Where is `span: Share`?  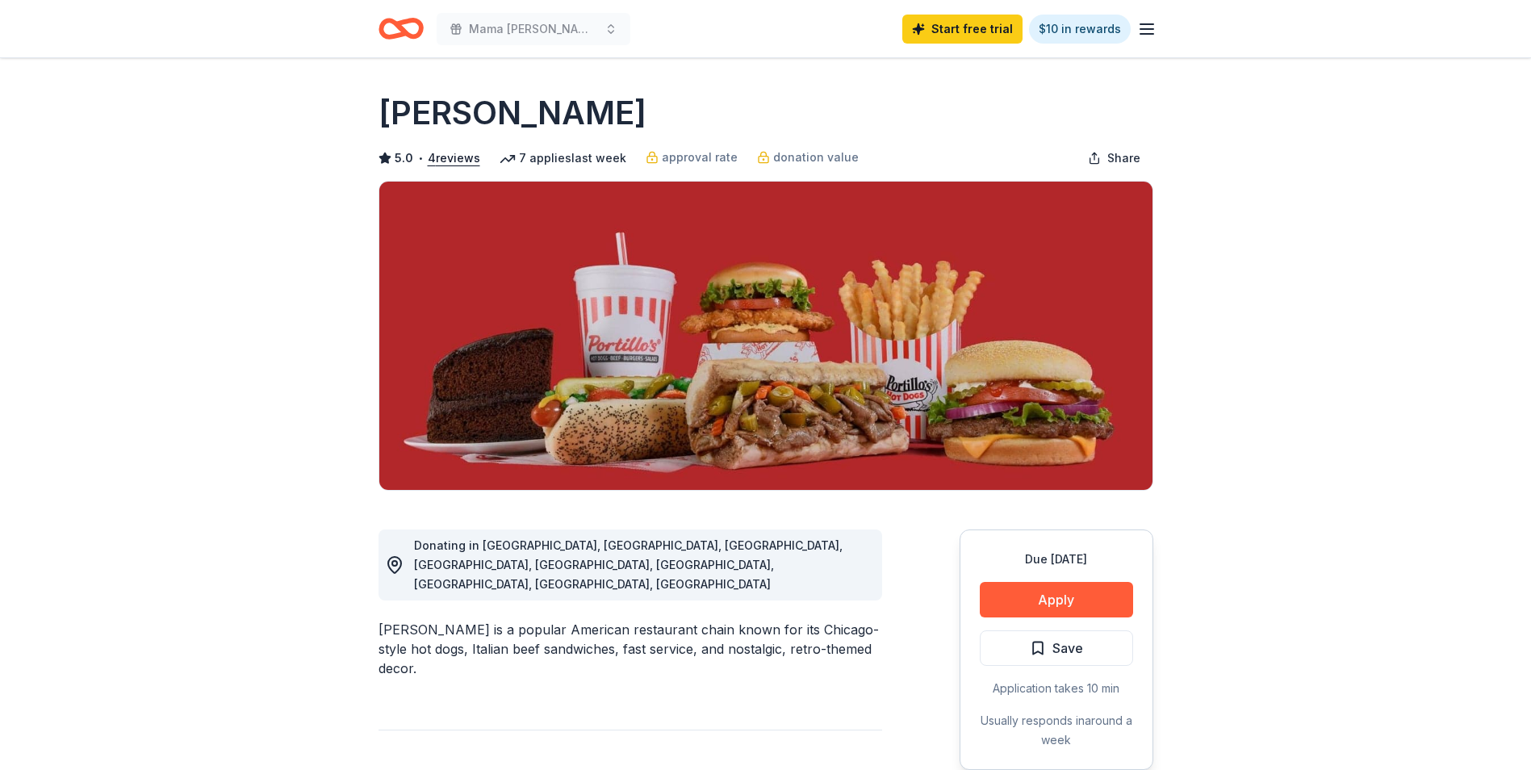
span: Share is located at coordinates (1123, 158).